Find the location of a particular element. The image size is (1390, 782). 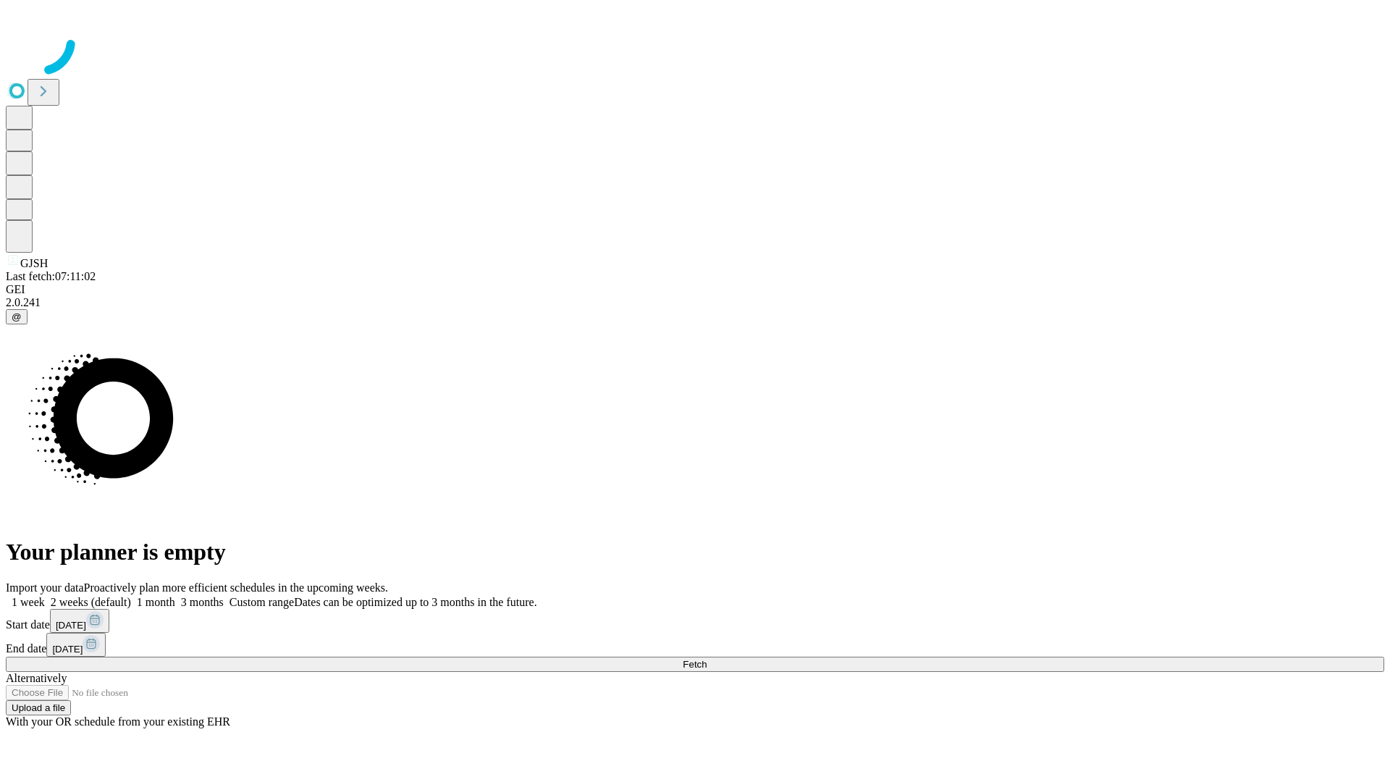

span: Last fetch: 07:11:02 is located at coordinates (51, 276).